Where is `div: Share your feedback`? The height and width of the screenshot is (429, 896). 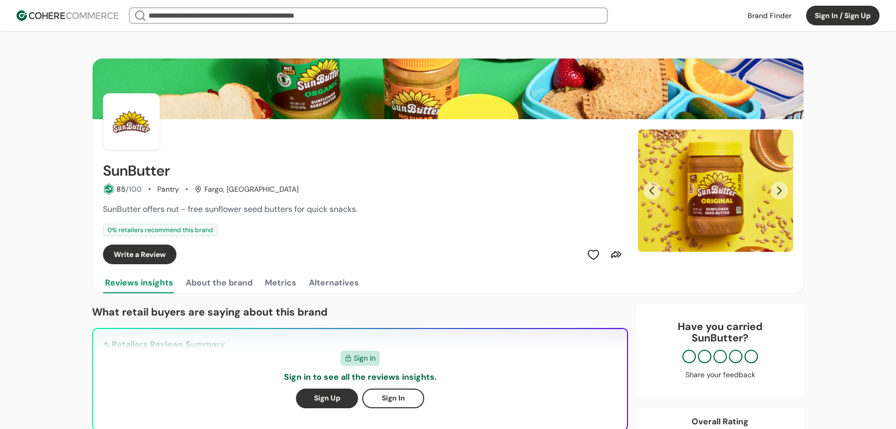 div: Share your feedback is located at coordinates (720, 374).